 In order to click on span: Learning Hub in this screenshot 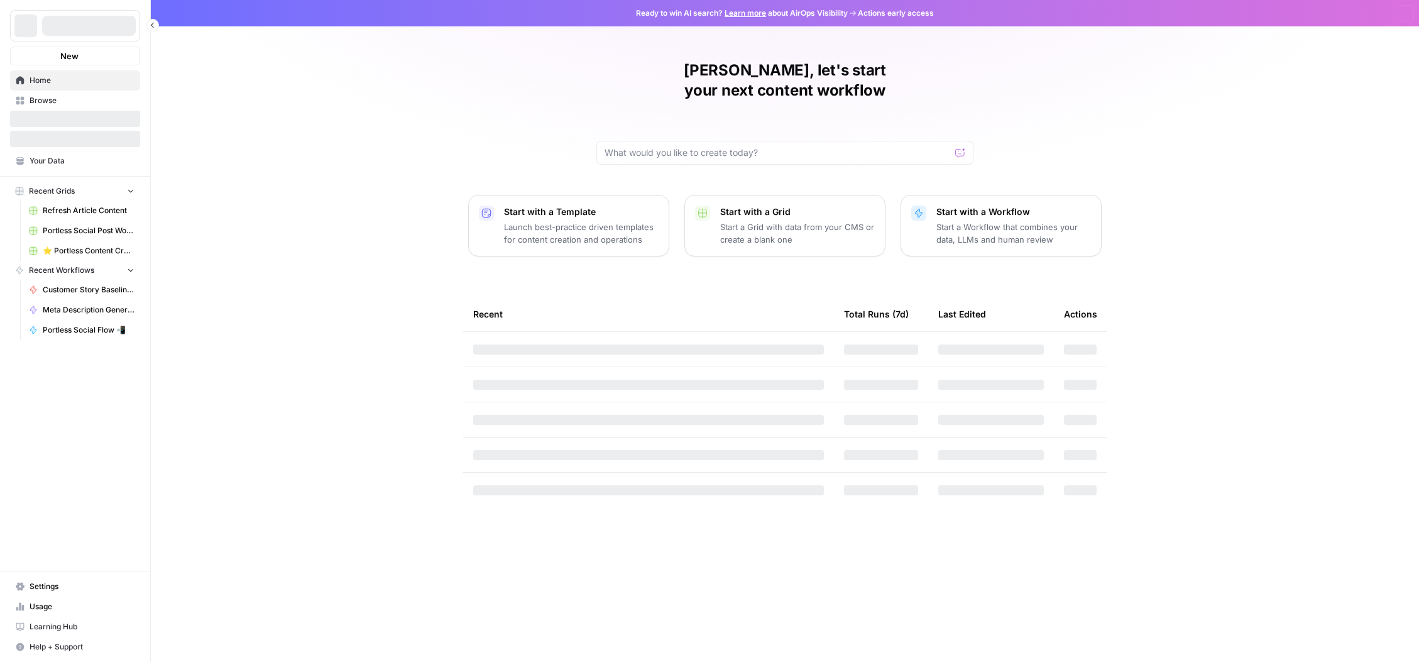, I will do `click(82, 626)`.